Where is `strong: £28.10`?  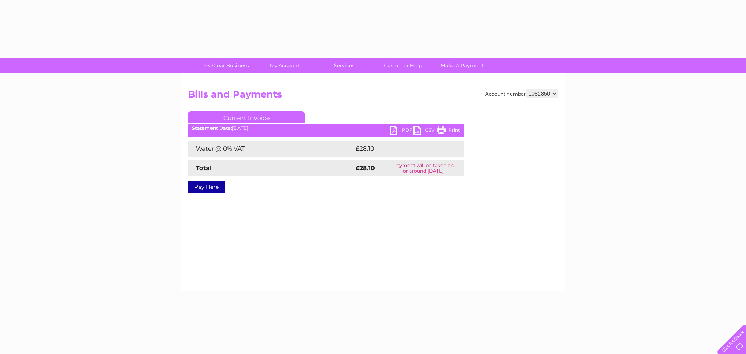 strong: £28.10 is located at coordinates (365, 168).